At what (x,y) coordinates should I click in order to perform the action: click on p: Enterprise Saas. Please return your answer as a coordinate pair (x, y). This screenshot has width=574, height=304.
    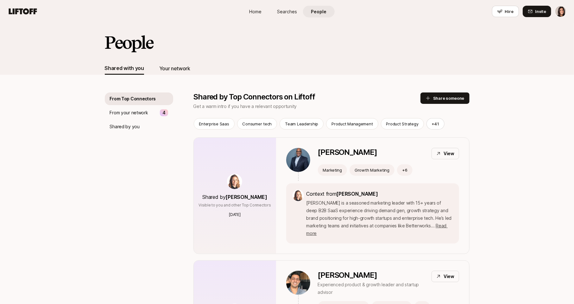
    Looking at the image, I should click on (214, 124).